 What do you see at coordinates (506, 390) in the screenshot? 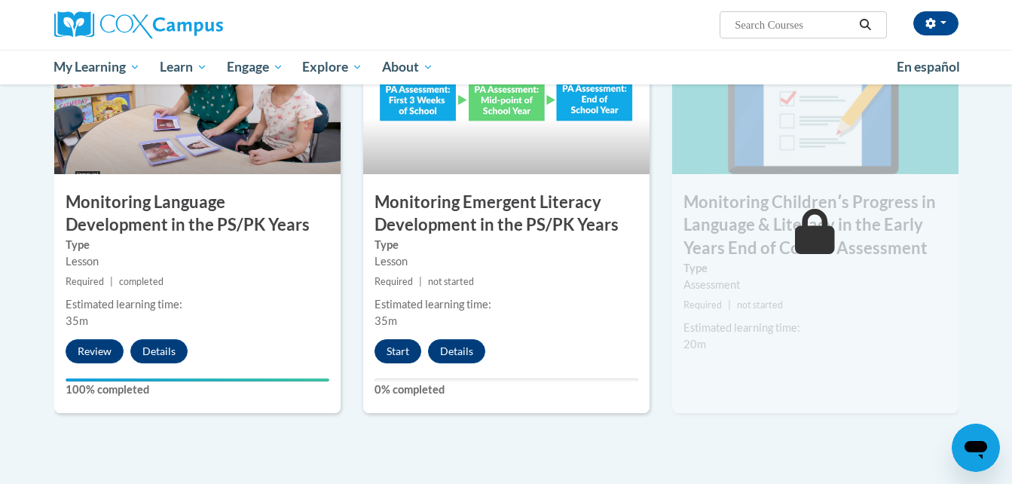
I see `label: 0% completed` at bounding box center [506, 390].